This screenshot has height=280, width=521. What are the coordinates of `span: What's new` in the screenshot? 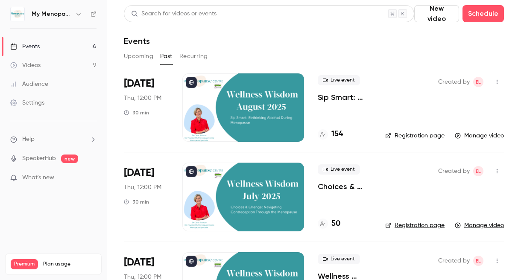 It's located at (38, 178).